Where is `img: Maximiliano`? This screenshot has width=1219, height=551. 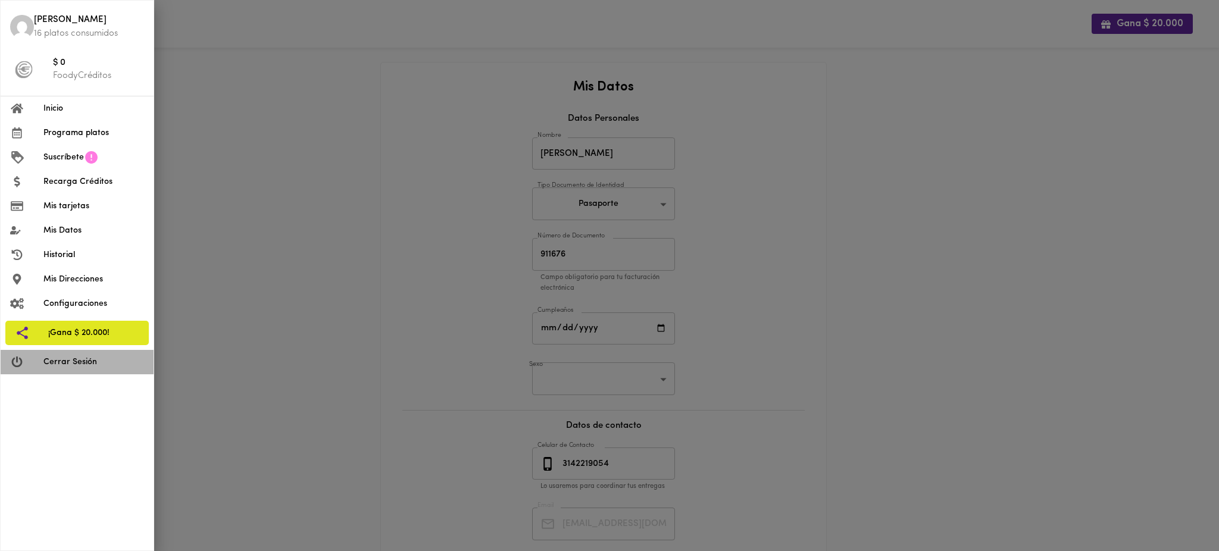 img: Maximiliano is located at coordinates (22, 27).